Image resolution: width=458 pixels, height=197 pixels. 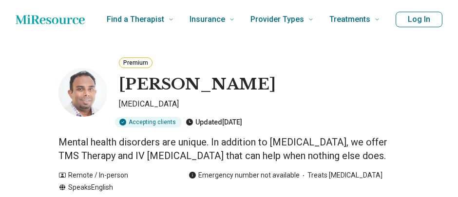 What do you see at coordinates (244, 175) in the screenshot?
I see `div: Emergency number not available` at bounding box center [244, 175].